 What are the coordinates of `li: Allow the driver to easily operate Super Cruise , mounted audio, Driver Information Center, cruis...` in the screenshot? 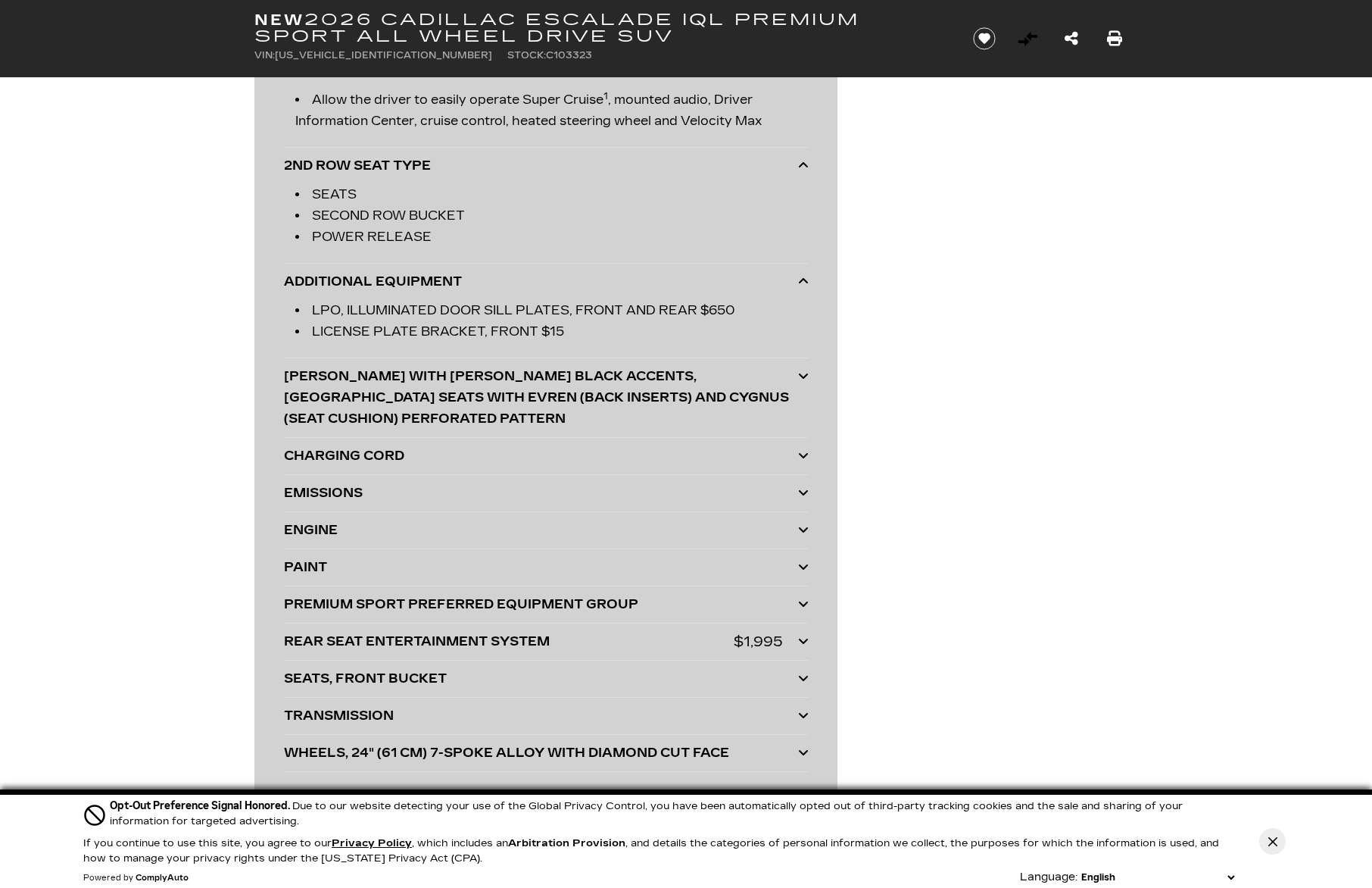 It's located at (552, 111).